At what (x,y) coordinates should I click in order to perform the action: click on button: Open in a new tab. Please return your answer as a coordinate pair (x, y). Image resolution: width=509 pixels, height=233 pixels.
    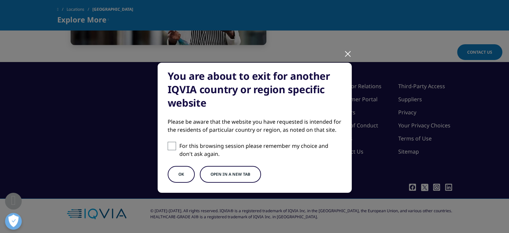
    Looking at the image, I should click on (230, 174).